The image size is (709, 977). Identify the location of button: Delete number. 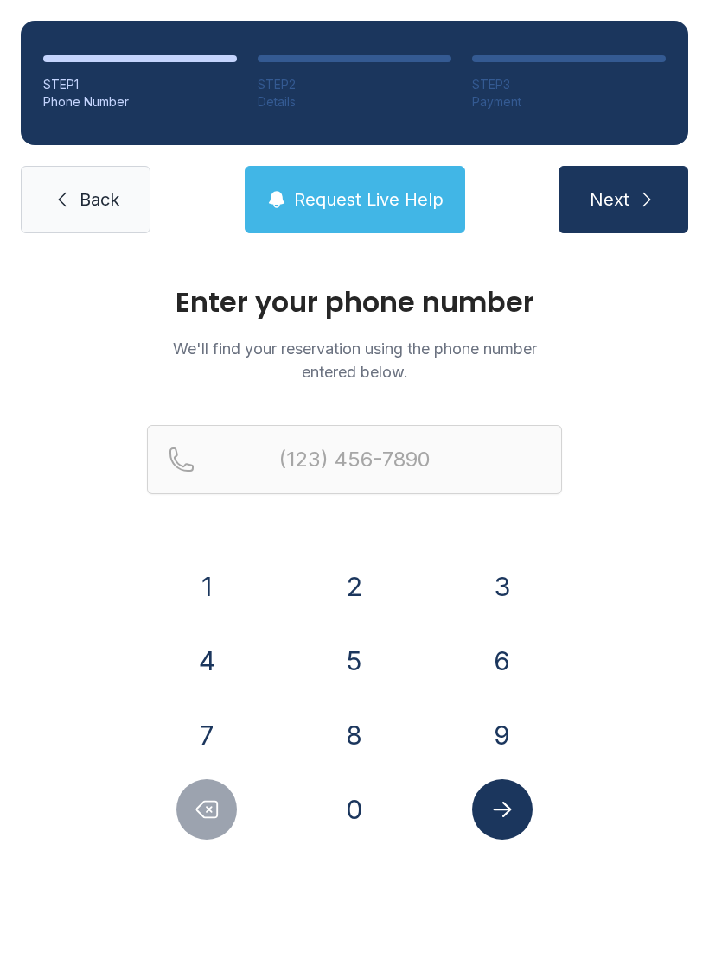
(207, 810).